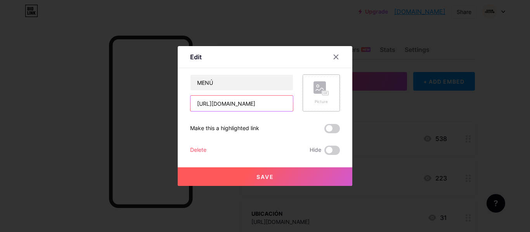 The height and width of the screenshot is (232, 530). Describe the element at coordinates (265, 177) in the screenshot. I see `button: Save` at that location.